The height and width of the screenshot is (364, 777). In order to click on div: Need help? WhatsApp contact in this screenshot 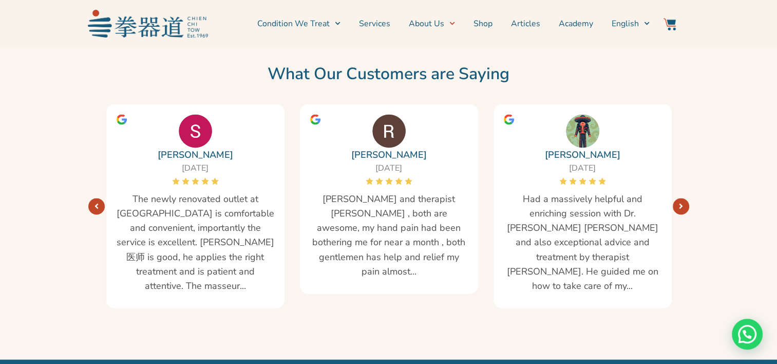, I will do `click(747, 334)`.